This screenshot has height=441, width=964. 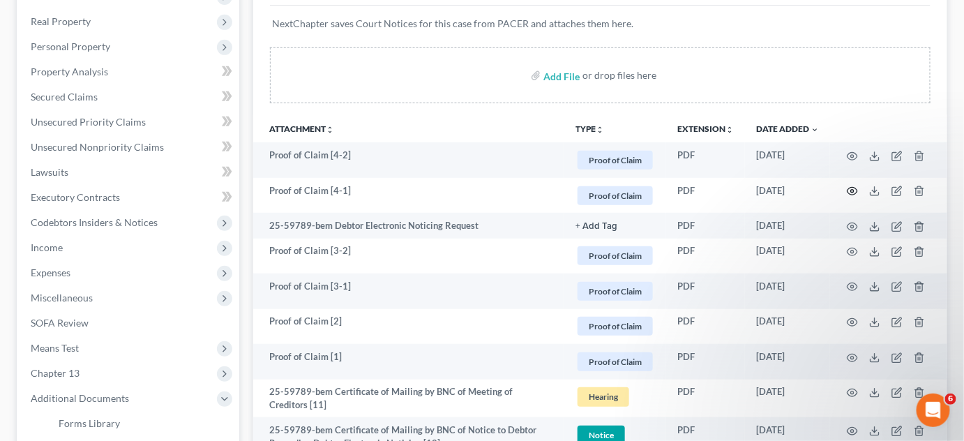 I want to click on span: Miscellaneous, so click(x=61, y=297).